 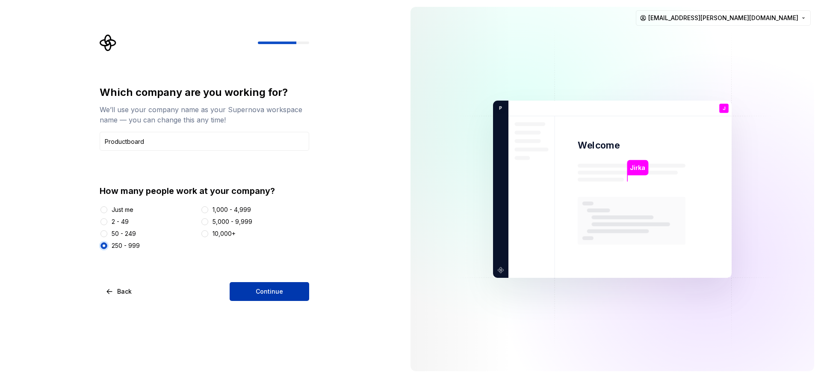 What do you see at coordinates (124, 233) in the screenshot?
I see `div: 50 - 249` at bounding box center [124, 233].